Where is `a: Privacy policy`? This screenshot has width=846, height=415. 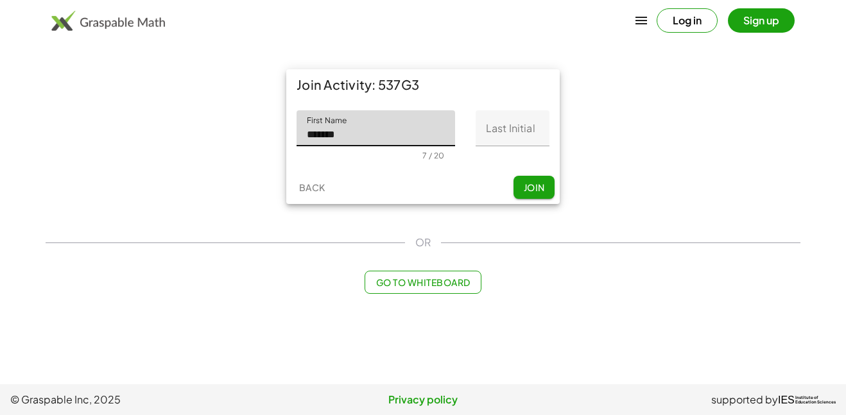 a: Privacy policy is located at coordinates (423, 400).